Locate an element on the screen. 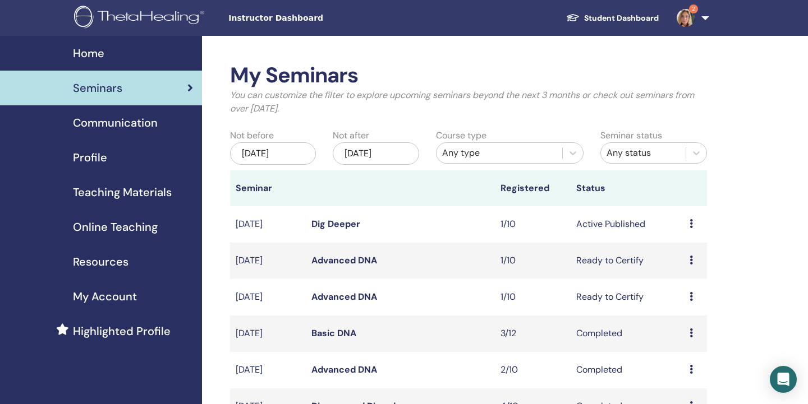 This screenshot has width=808, height=404. a: Student Dashboard is located at coordinates (612, 18).